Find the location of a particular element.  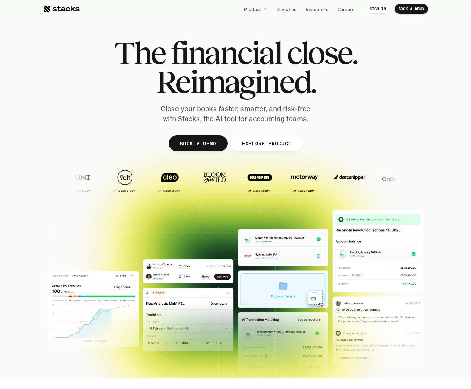

p: Close your books faster, smarter, and risk-free with Stacks, the AI tool for accounting teams. is located at coordinates (236, 114).